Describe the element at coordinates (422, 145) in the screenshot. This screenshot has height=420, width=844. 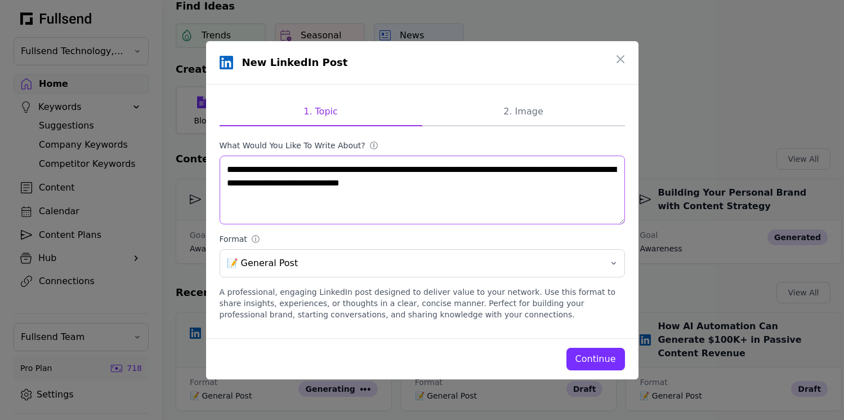
I see `label: What would you like to write about?` at that location.